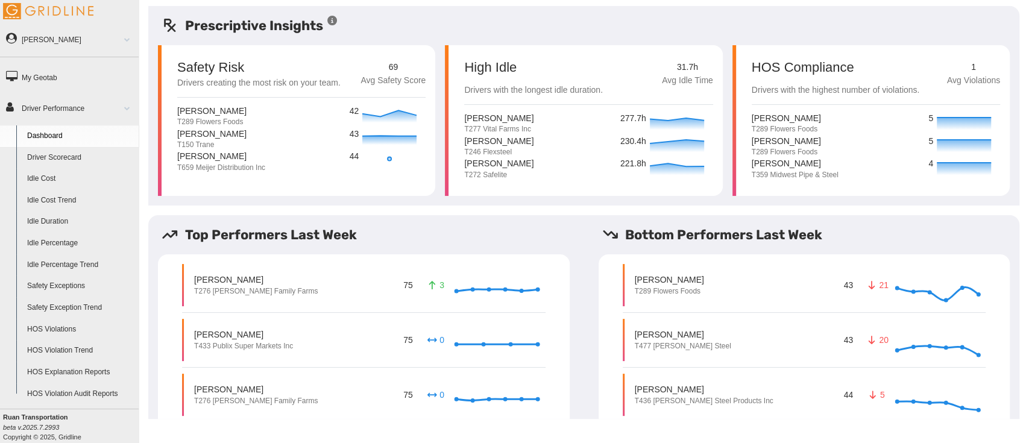  I want to click on p: T659 Meijer Distribution Inc, so click(221, 168).